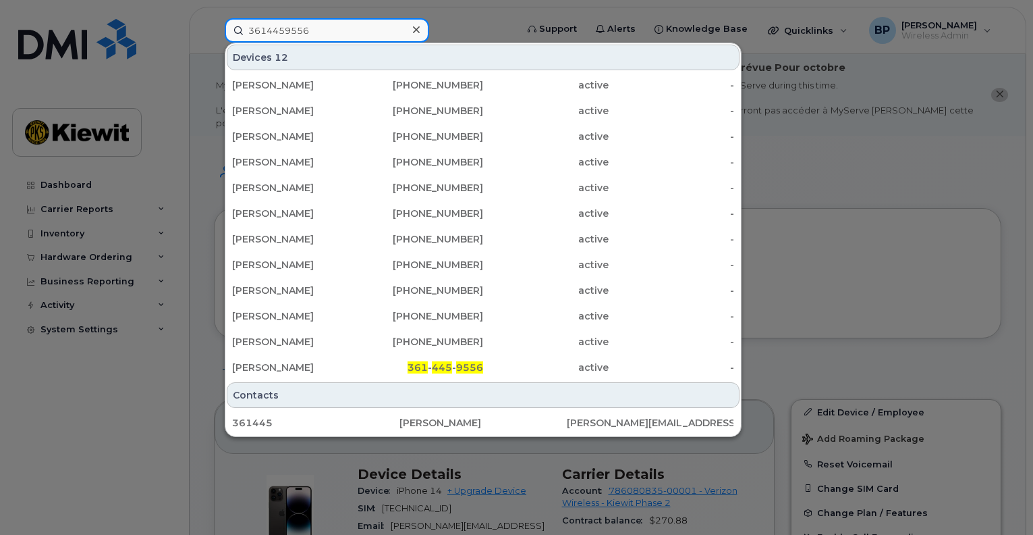  I want to click on span: 361, so click(418, 367).